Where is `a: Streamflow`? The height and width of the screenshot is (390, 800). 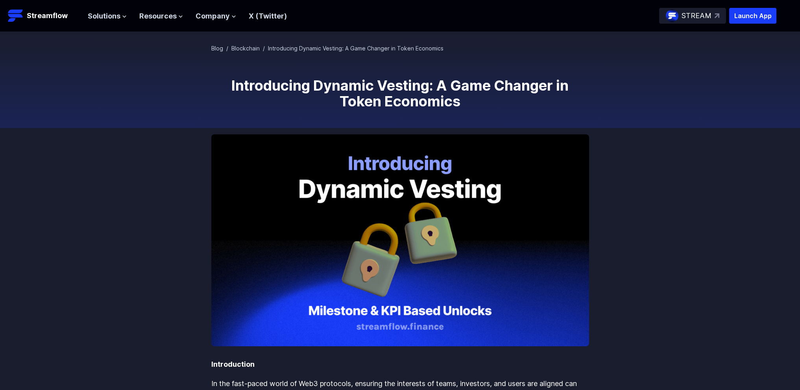
a: Streamflow is located at coordinates (44, 16).